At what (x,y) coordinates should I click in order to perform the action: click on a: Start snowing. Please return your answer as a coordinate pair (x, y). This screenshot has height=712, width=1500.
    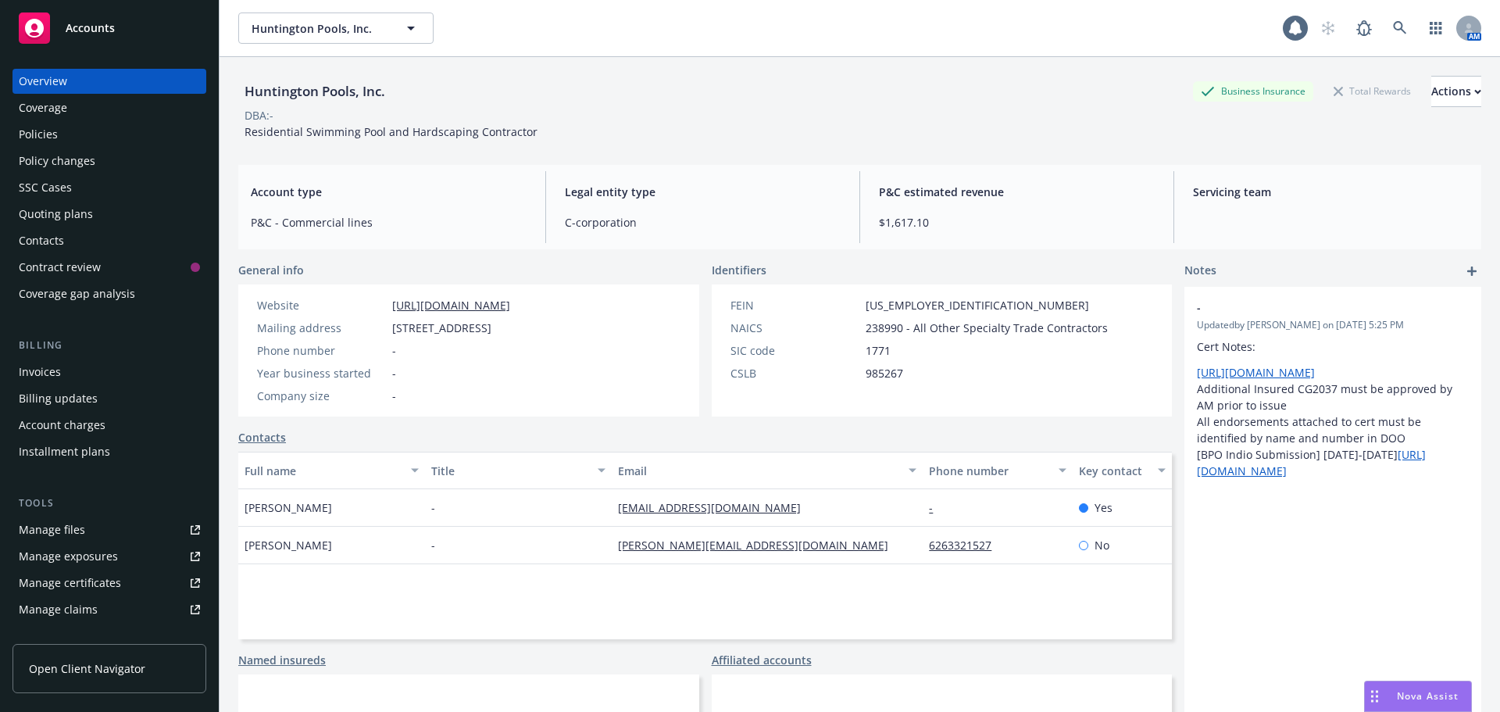
    Looking at the image, I should click on (1328, 28).